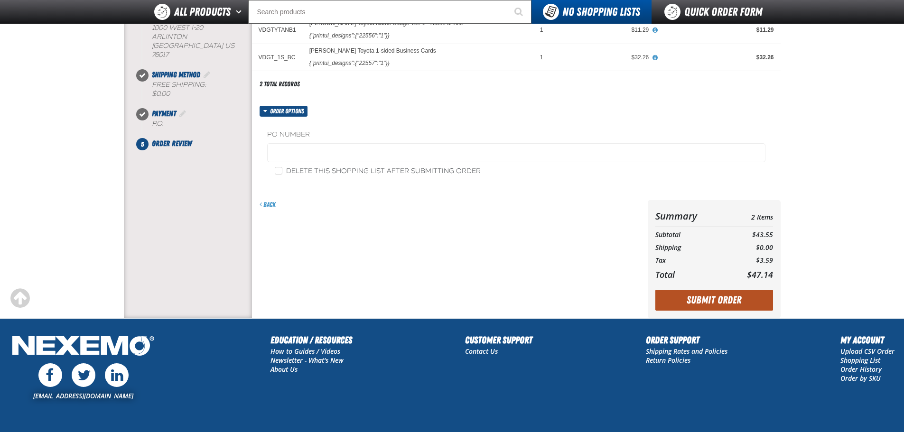 The height and width of the screenshot is (432, 904). I want to click on a: Back, so click(268, 205).